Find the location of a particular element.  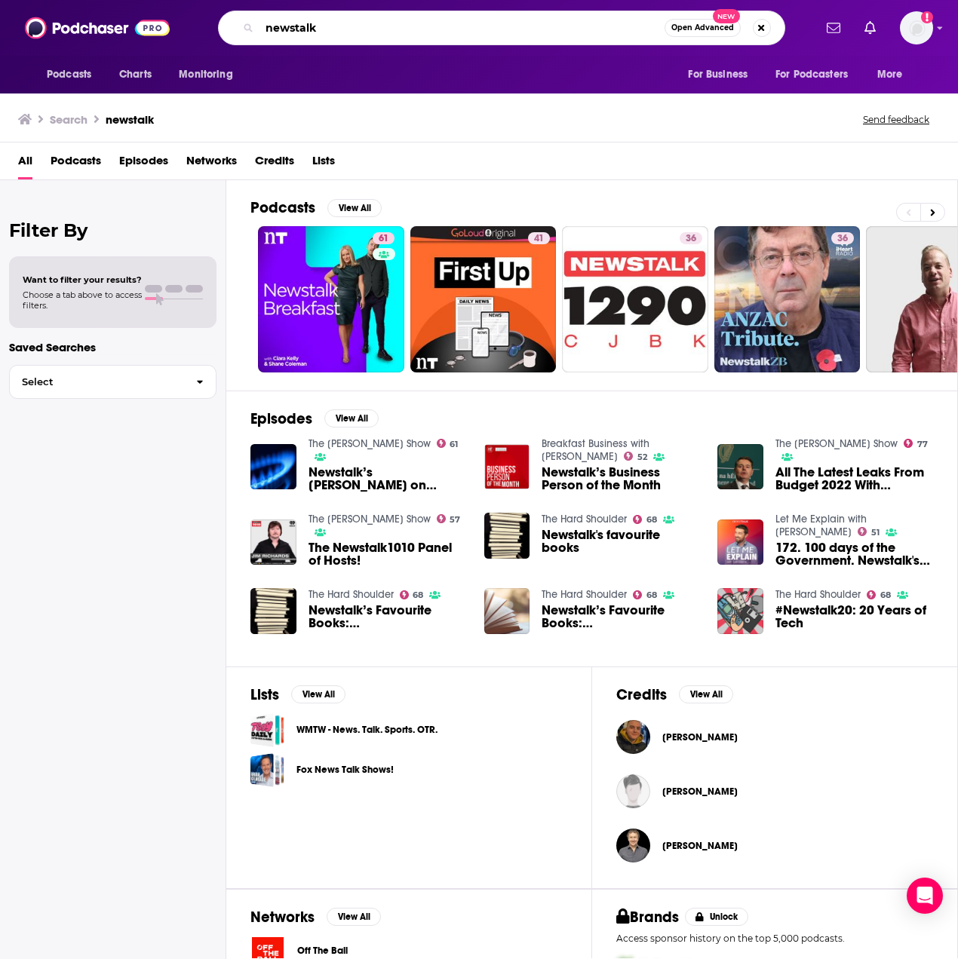

a: 52 is located at coordinates (635, 456).